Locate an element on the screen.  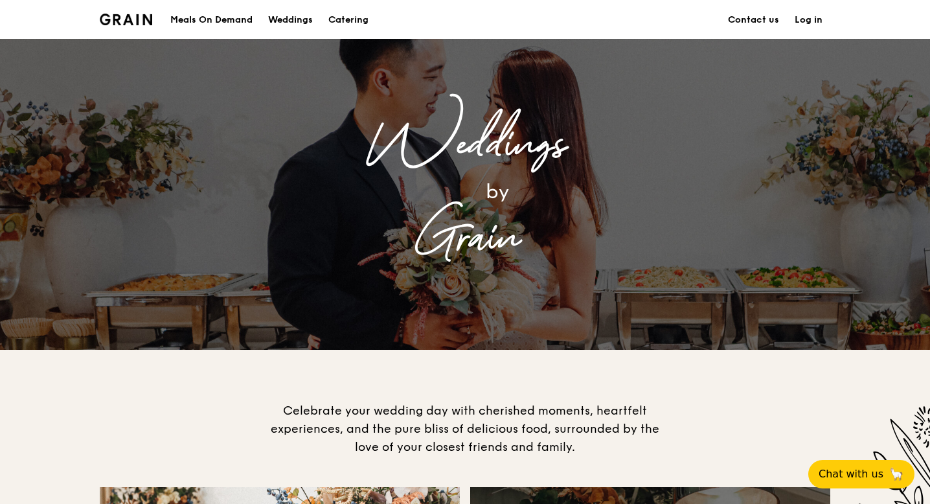
div: Celebrate your wedding day with cherished moments, heartfelt experiences, and the pure bliss of d... is located at coordinates (465, 429).